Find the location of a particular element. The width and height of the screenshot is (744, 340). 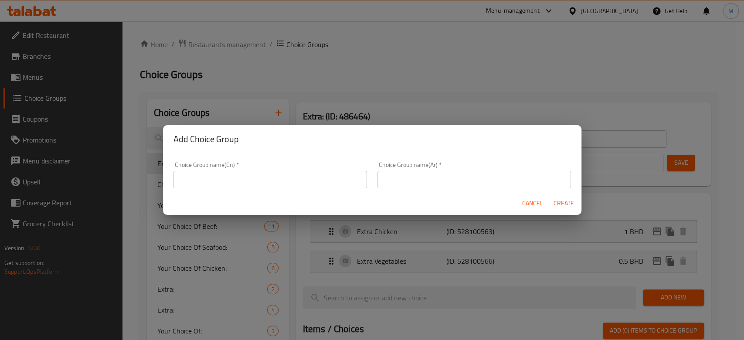

input: Please enter Choice Group name(ar) is located at coordinates (474, 180).